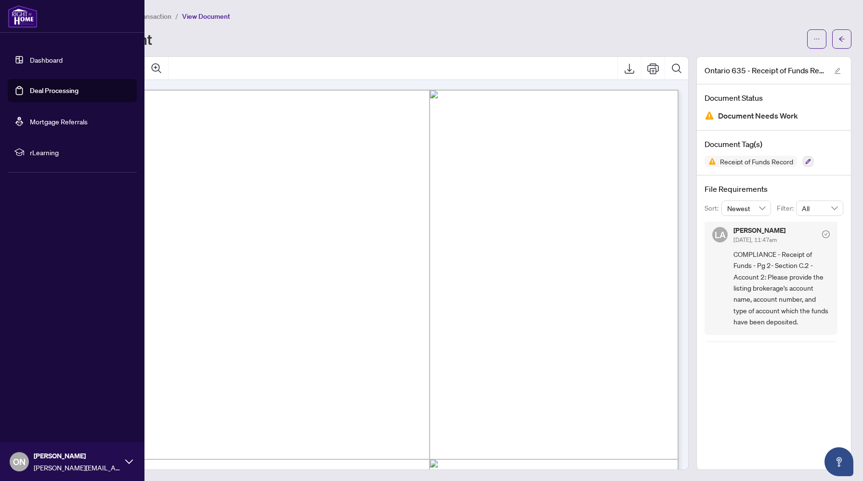 This screenshot has height=481, width=863. Describe the element at coordinates (80, 152) in the screenshot. I see `span: rLearning` at that location.